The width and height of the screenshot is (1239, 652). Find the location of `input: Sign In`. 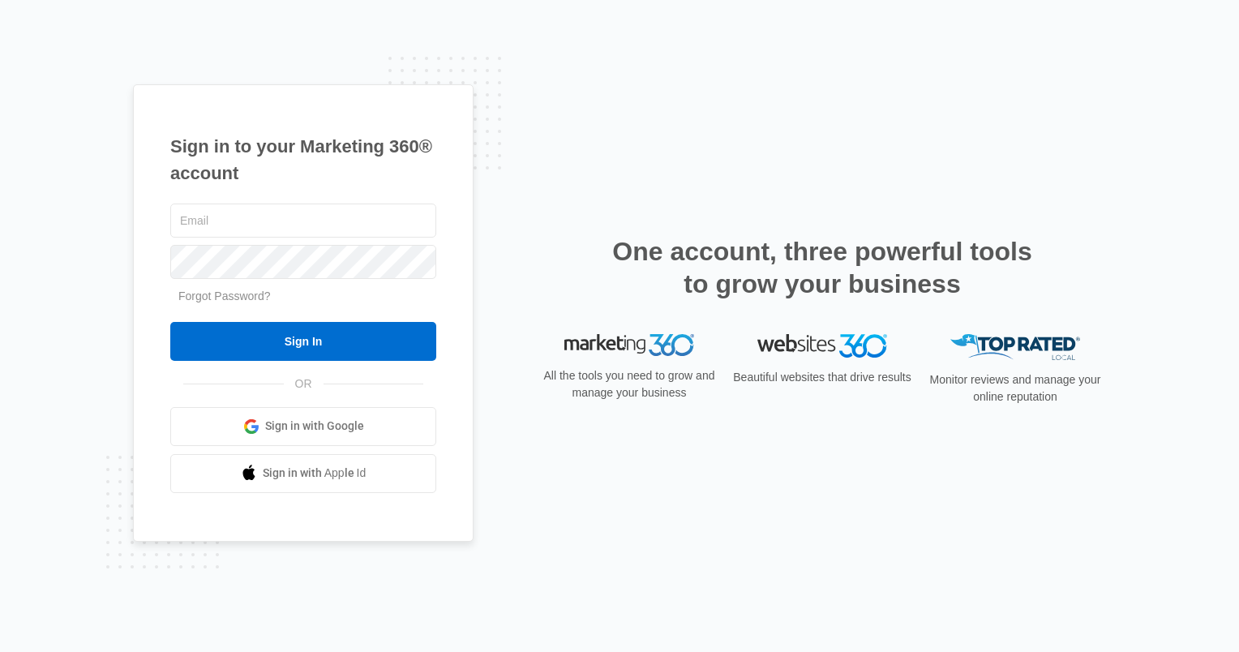

input: Sign In is located at coordinates (303, 341).